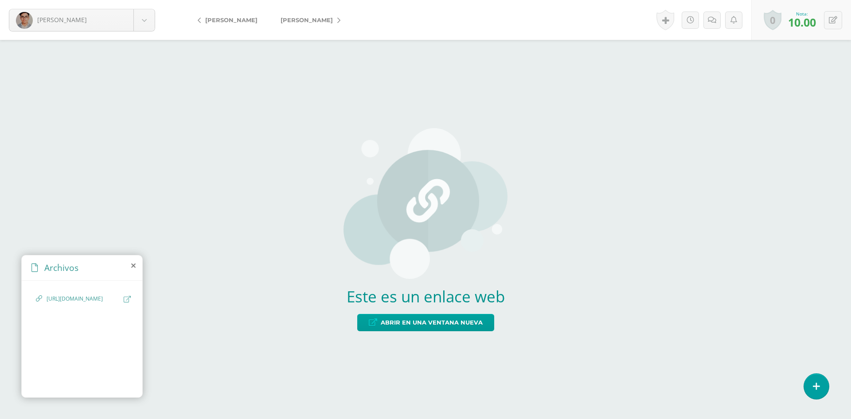 This screenshot has height=419, width=851. What do you see at coordinates (772, 20) in the screenshot?
I see `a: 0` at bounding box center [772, 20].